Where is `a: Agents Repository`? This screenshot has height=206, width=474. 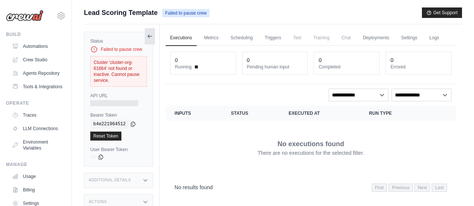 a: Agents Repository is located at coordinates (37, 73).